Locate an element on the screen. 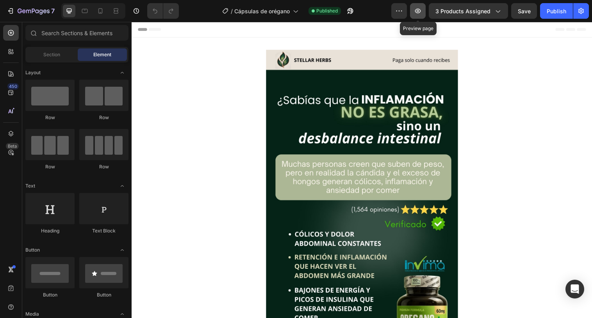  button: Publish is located at coordinates (557, 11).